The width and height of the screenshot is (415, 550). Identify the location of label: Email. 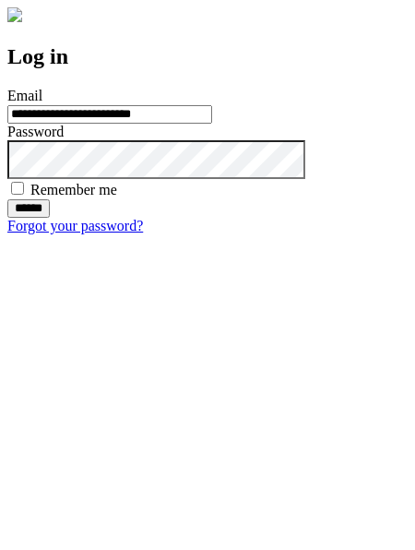
(25, 95).